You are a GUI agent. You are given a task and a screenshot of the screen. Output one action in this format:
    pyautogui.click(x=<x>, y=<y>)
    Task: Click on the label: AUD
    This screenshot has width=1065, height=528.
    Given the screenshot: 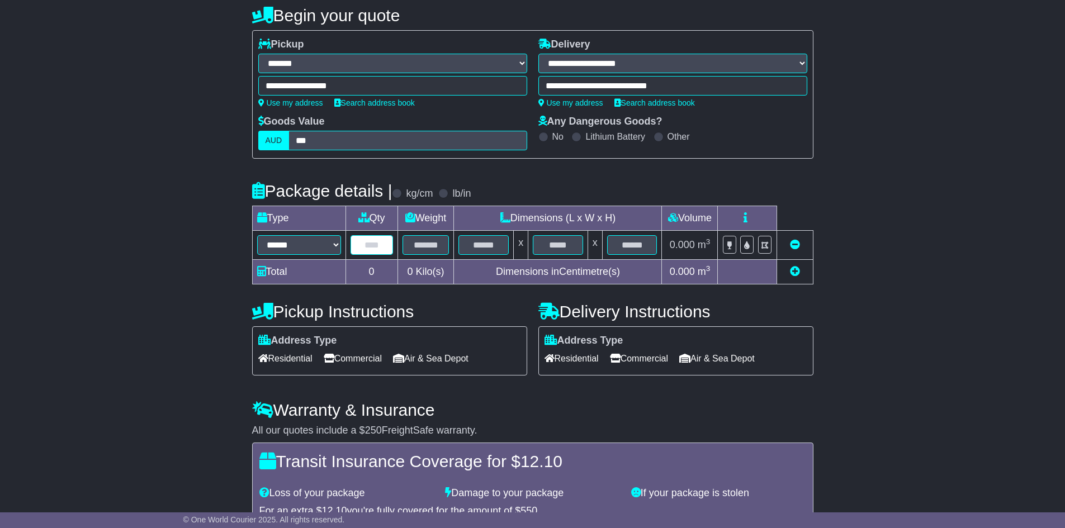 What is the action you would take?
    pyautogui.click(x=274, y=140)
    